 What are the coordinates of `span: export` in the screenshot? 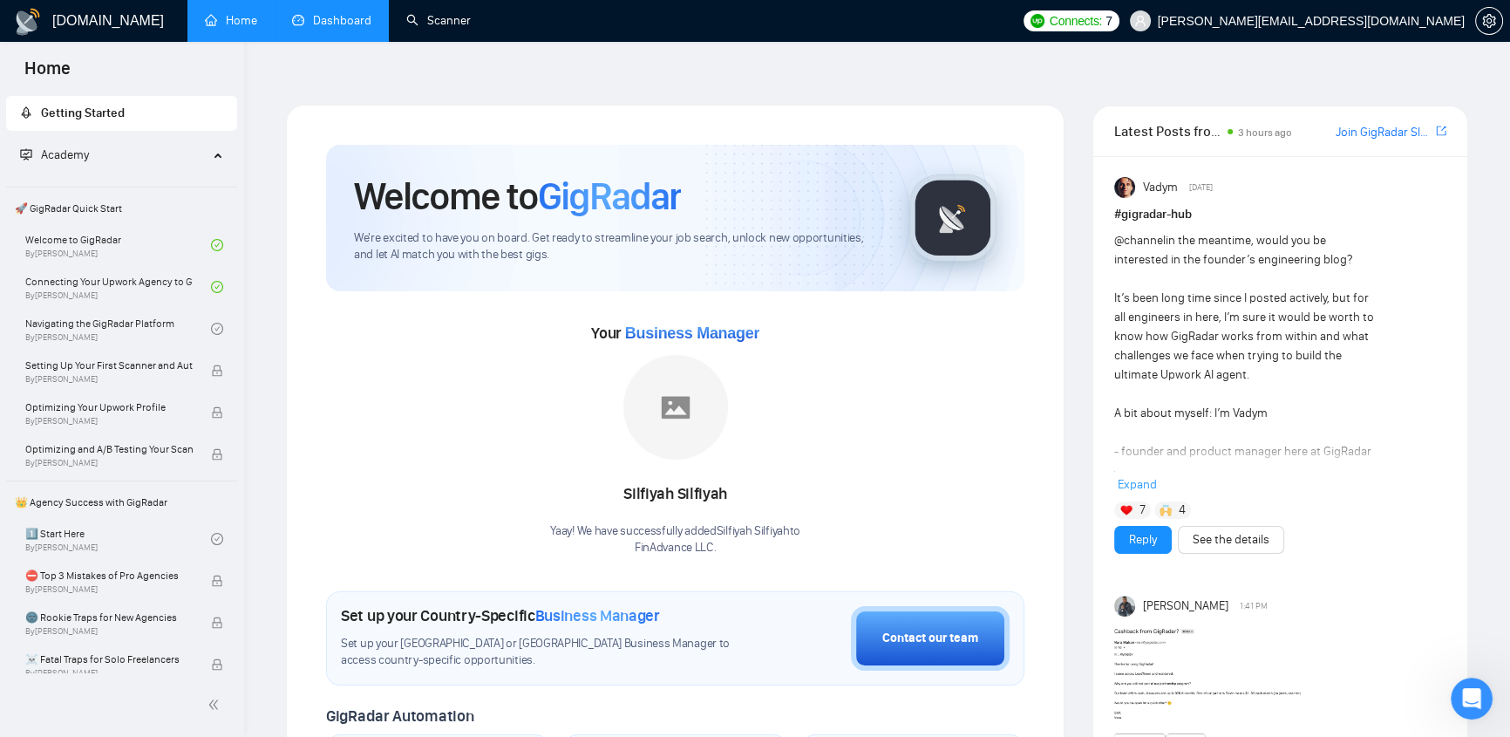 It's located at (1441, 131).